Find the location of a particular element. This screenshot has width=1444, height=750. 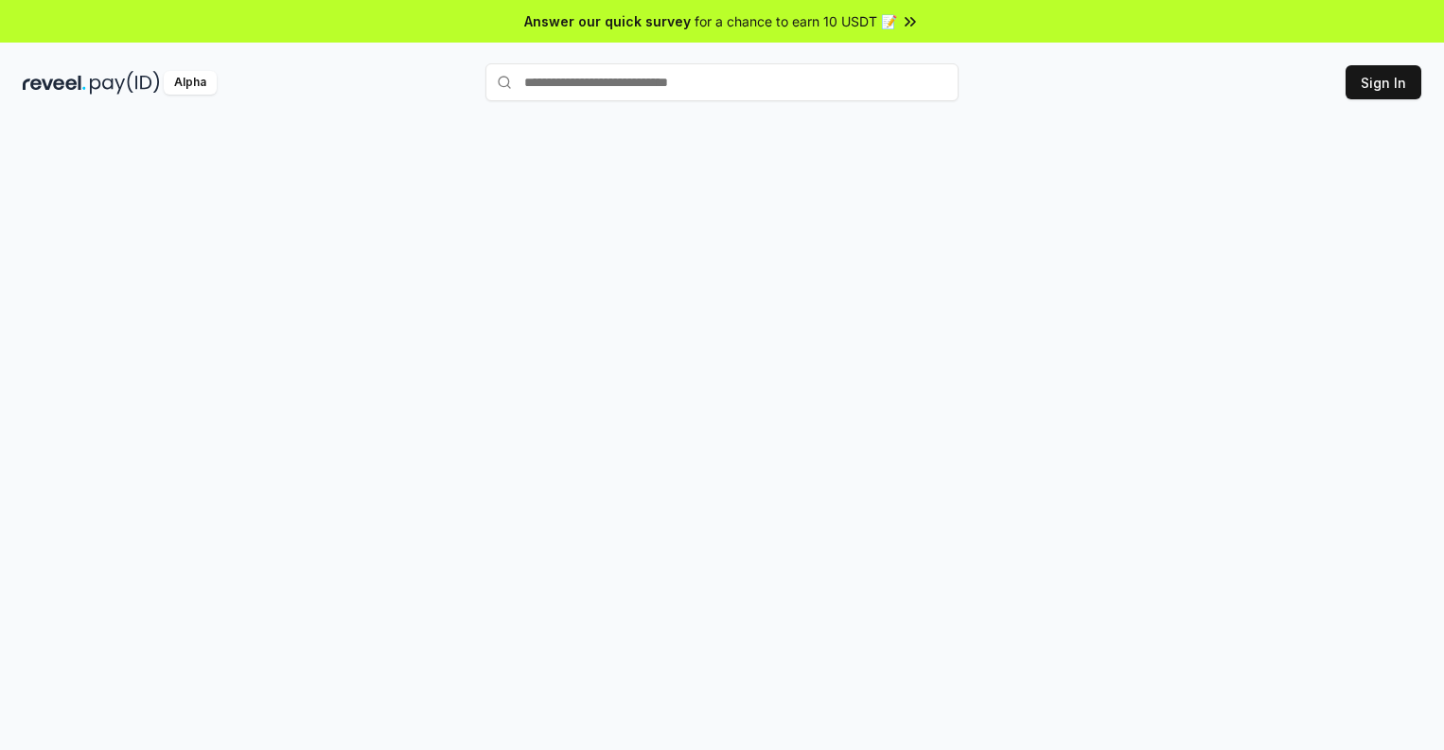

img: reveel_dark is located at coordinates (54, 82).